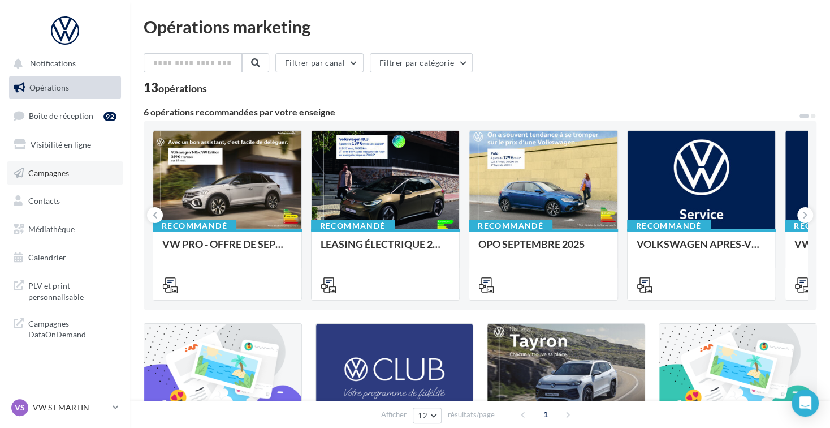 This screenshot has width=830, height=428. What do you see at coordinates (423, 415) in the screenshot?
I see `span: 12` at bounding box center [423, 415].